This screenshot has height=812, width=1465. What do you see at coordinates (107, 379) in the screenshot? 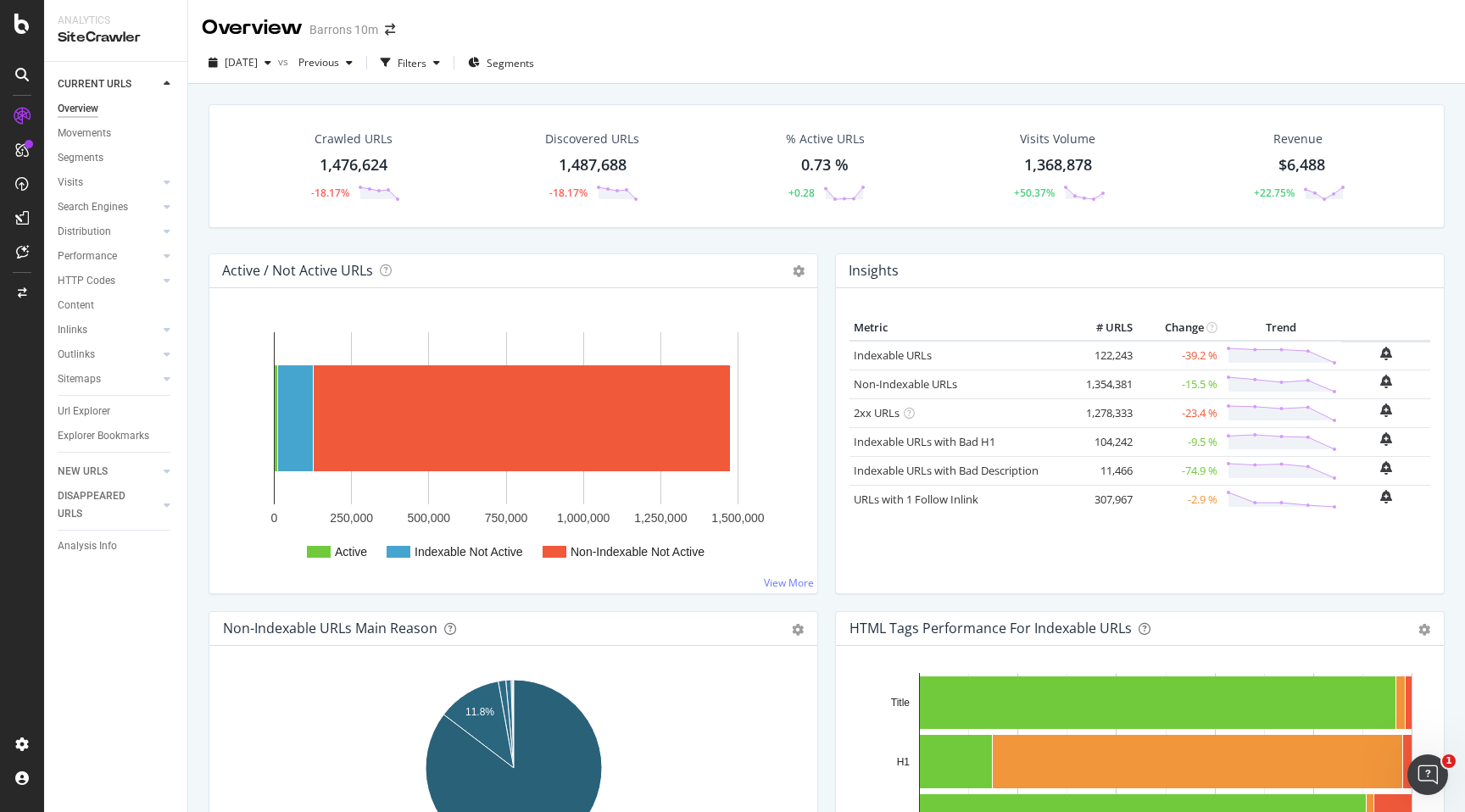
I see `a: Sitemaps` at bounding box center [107, 379].